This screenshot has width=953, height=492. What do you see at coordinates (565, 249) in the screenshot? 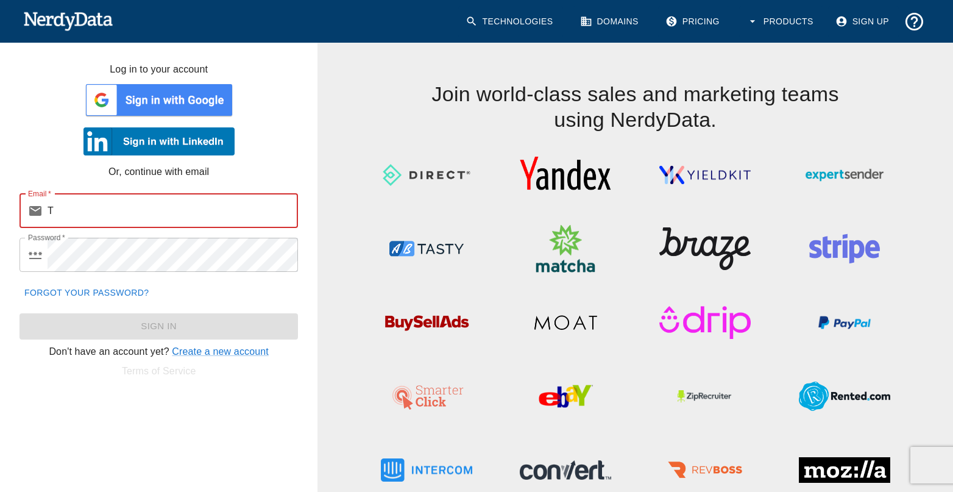
I see `img: Matcha` at bounding box center [565, 249].